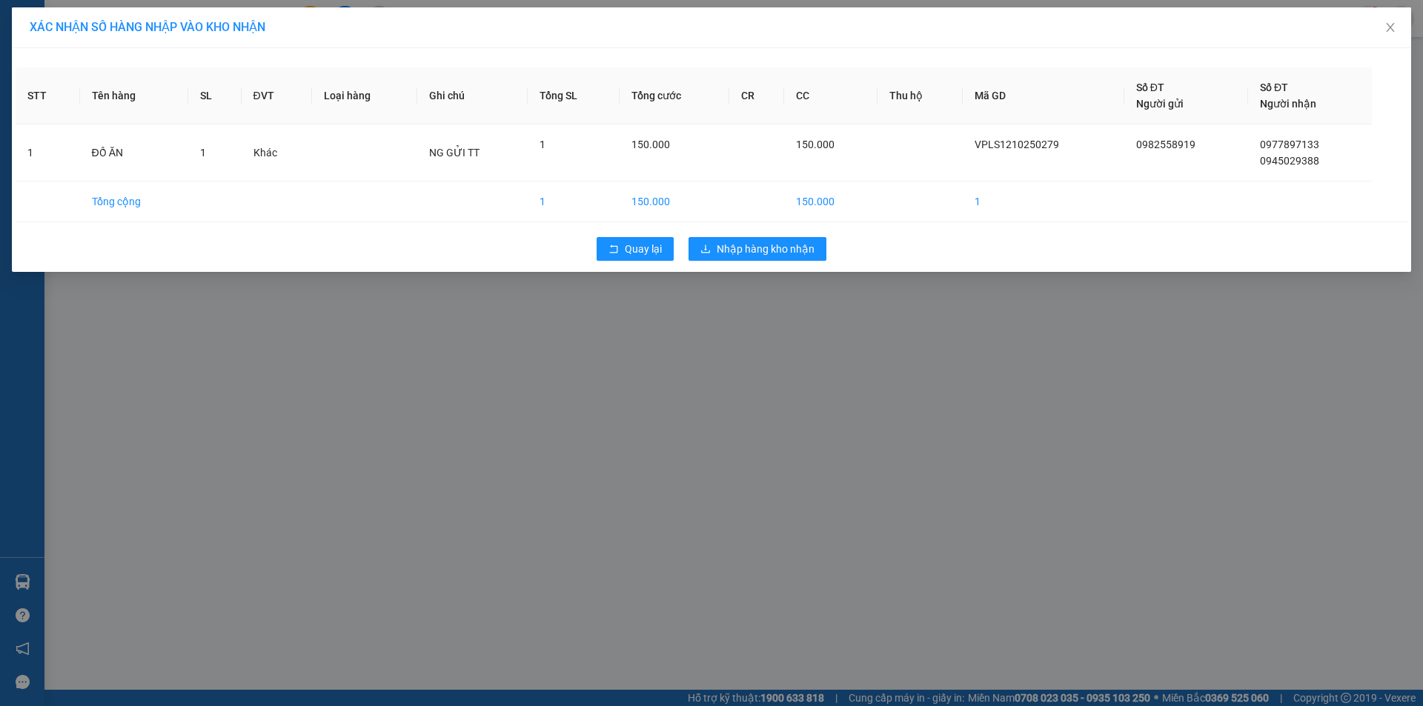 Image resolution: width=1423 pixels, height=706 pixels. I want to click on th: Tổng SL, so click(574, 96).